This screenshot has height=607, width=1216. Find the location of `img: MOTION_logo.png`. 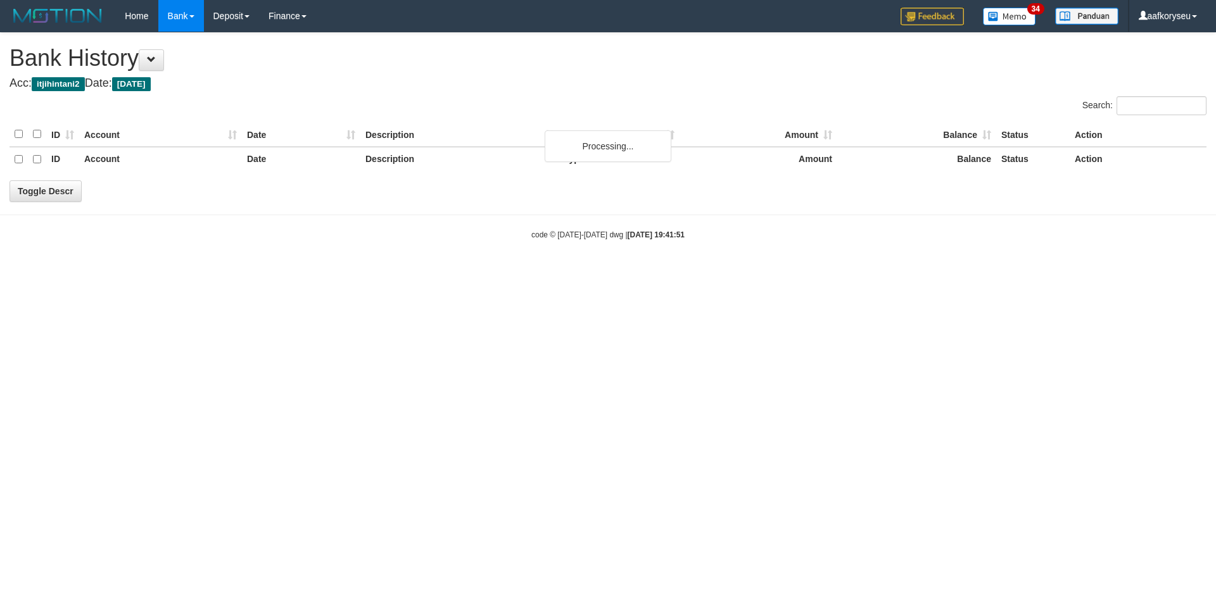

img: MOTION_logo.png is located at coordinates (58, 16).